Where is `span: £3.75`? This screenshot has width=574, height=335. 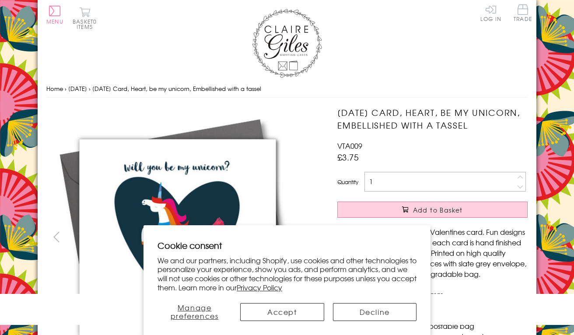 span: £3.75 is located at coordinates (348, 157).